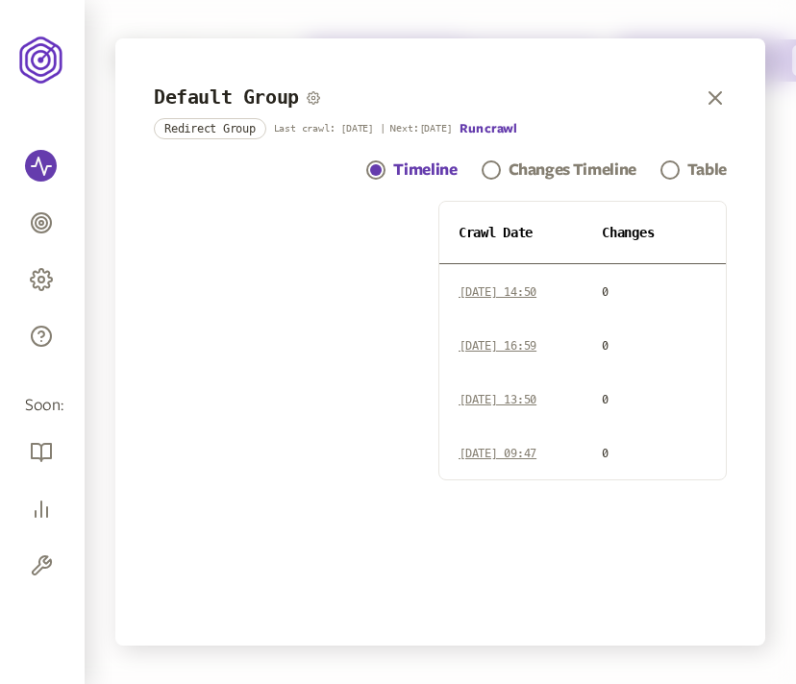  Describe the element at coordinates (495, 233) in the screenshot. I see `span: Crawl Date` at that location.